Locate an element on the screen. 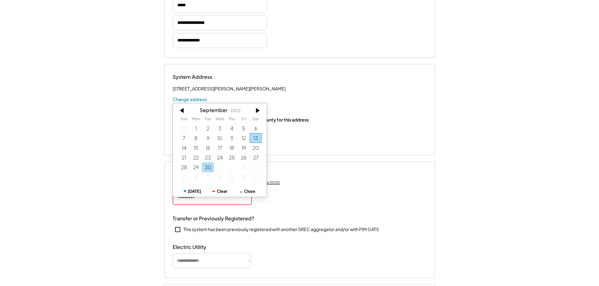 This screenshot has height=286, width=599. div: 9/21/2025 is located at coordinates (184, 158).